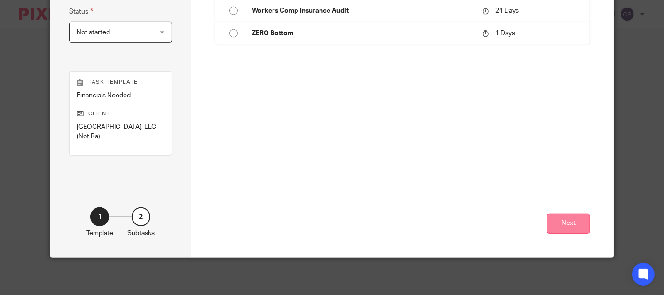 The image size is (664, 295). I want to click on p: Client, so click(120, 114).